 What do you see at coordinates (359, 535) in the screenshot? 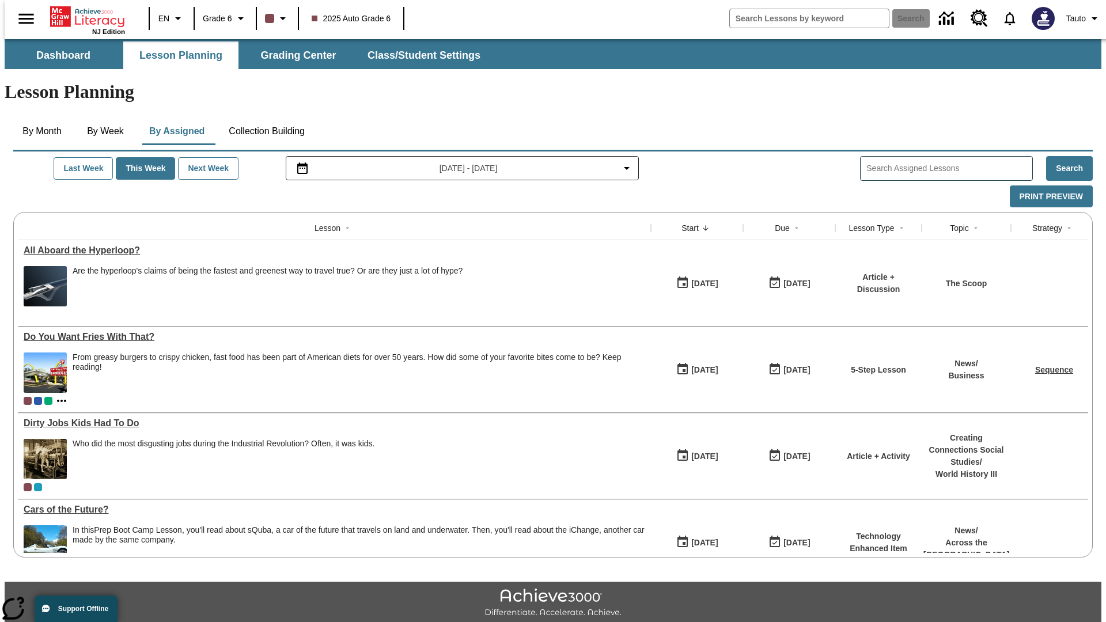
I see `div: In this` at bounding box center [359, 535].